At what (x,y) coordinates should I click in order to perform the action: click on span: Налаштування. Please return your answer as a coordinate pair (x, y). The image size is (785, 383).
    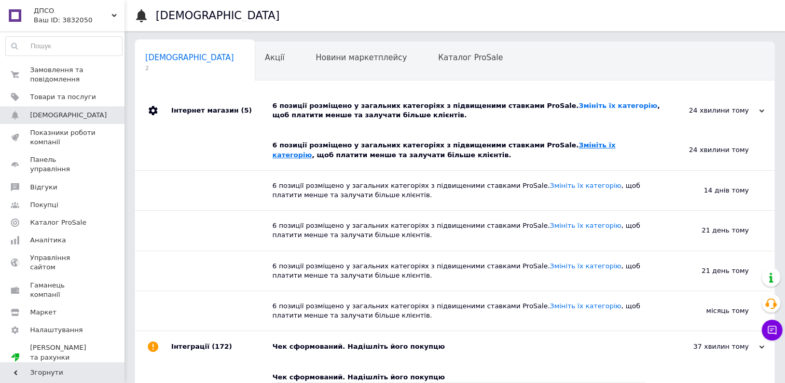
    Looking at the image, I should click on (57, 330).